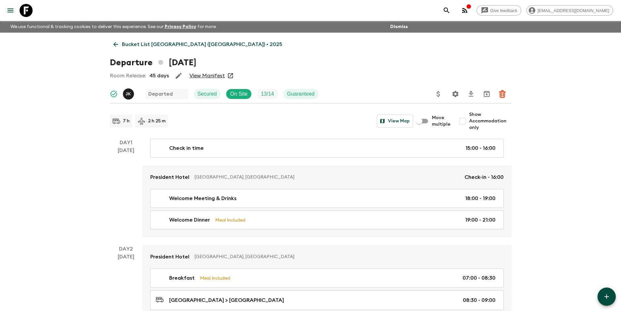 This screenshot has height=311, width=621. Describe the element at coordinates (399, 27) in the screenshot. I see `button: Dismiss` at that location.